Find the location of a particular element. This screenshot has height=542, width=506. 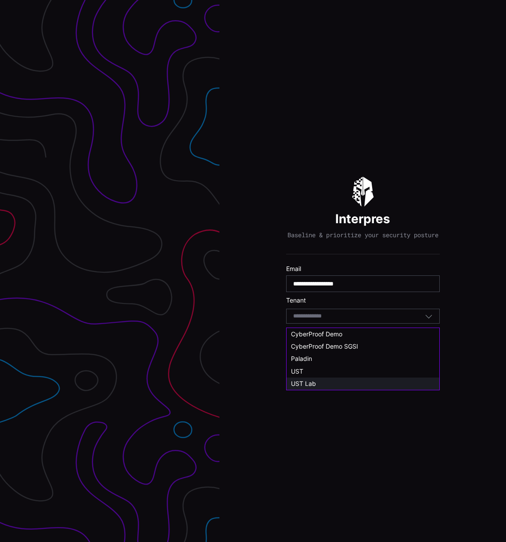

span: UST Lab is located at coordinates (303, 384).